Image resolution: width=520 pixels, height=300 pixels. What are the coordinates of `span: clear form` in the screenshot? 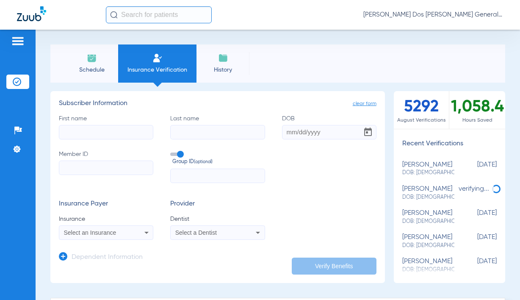 It's located at (365, 104).